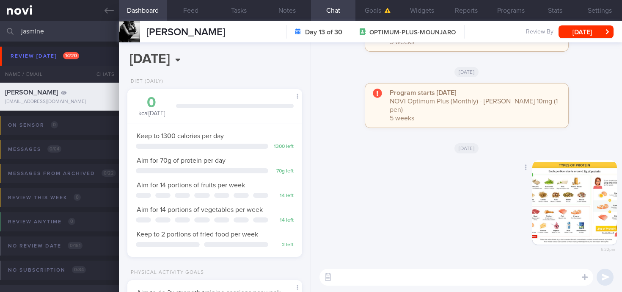 The image size is (622, 292). What do you see at coordinates (62, 173) in the screenshot?
I see `div: Messages from Archived` at bounding box center [62, 173].